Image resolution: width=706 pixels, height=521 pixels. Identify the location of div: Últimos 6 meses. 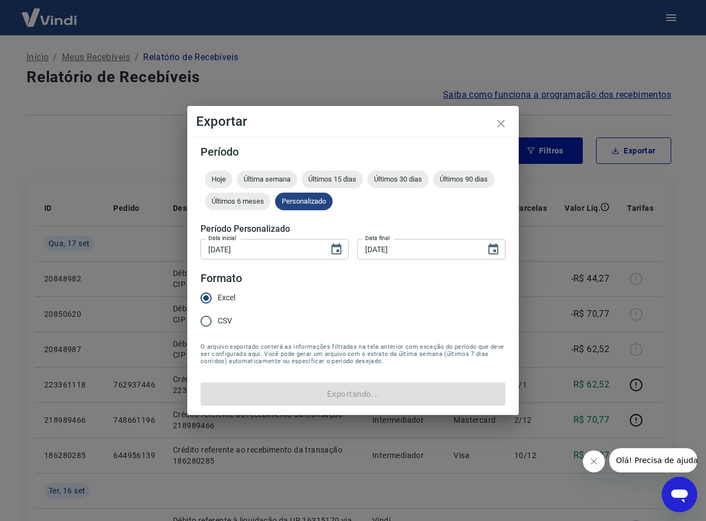
(237, 202).